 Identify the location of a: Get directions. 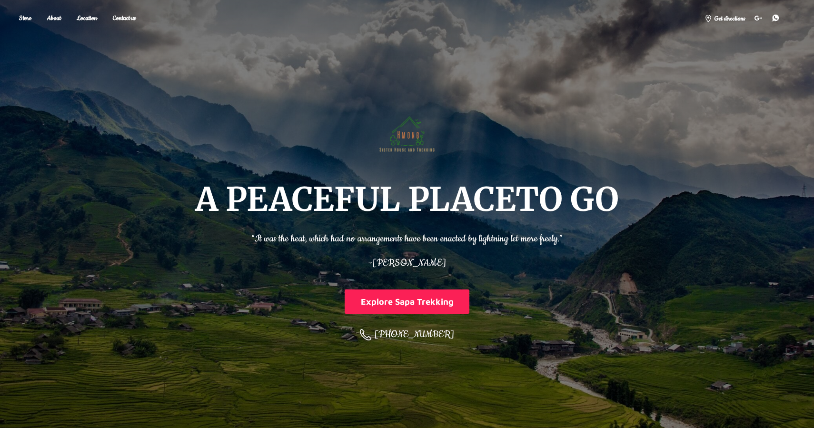
(724, 18).